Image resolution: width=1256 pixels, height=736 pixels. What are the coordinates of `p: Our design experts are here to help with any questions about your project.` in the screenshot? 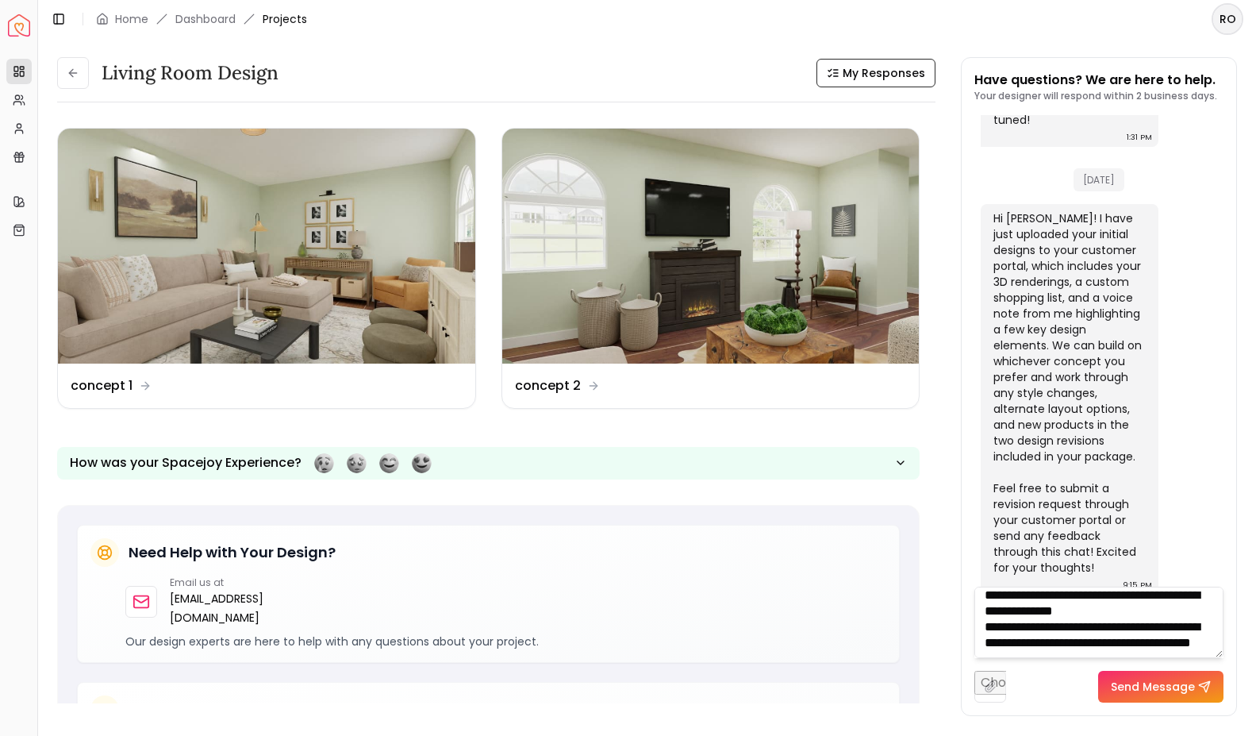 It's located at (506, 641).